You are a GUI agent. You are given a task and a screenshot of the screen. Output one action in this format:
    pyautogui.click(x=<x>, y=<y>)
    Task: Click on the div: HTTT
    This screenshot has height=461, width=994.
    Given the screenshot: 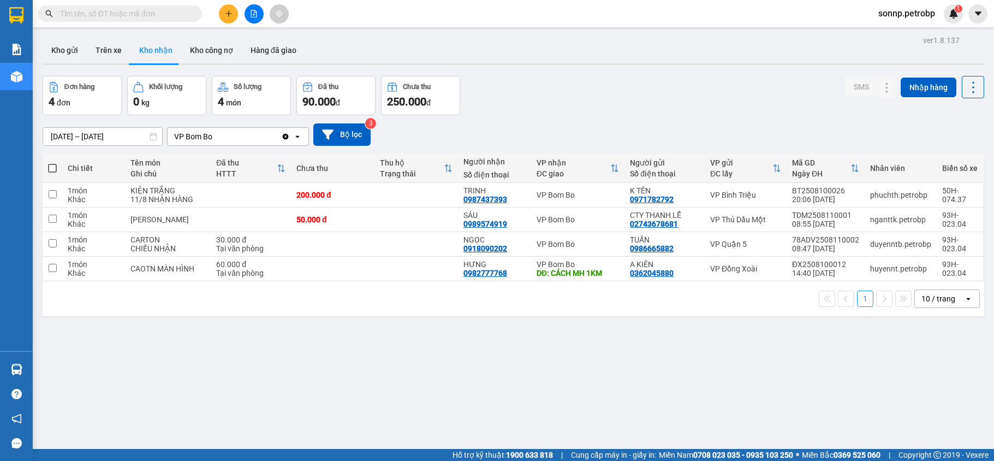 What is the action you would take?
    pyautogui.click(x=246, y=174)
    